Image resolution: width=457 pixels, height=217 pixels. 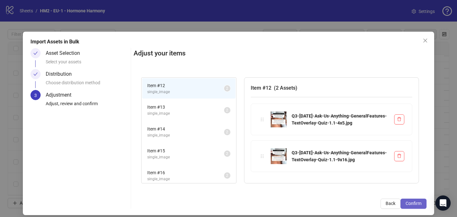 What do you see at coordinates (185, 107) in the screenshot?
I see `span: Item # 13` at bounding box center [185, 107].